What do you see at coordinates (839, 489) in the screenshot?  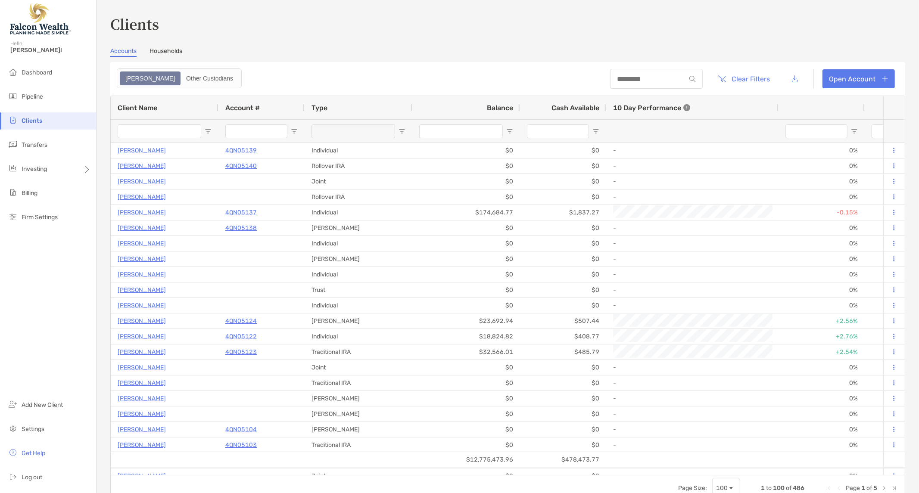 I see `div: Previous Page` at bounding box center [839, 489].